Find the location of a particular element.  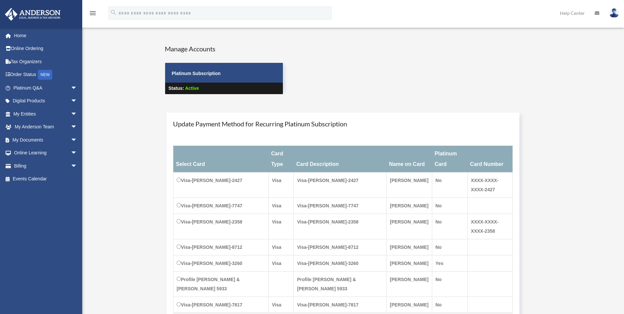

a: Order StatusNEW is located at coordinates (46, 75).